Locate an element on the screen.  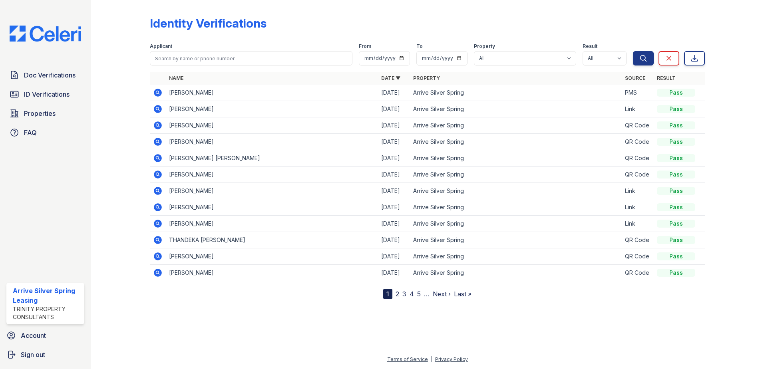
a: Next › is located at coordinates (442, 294).